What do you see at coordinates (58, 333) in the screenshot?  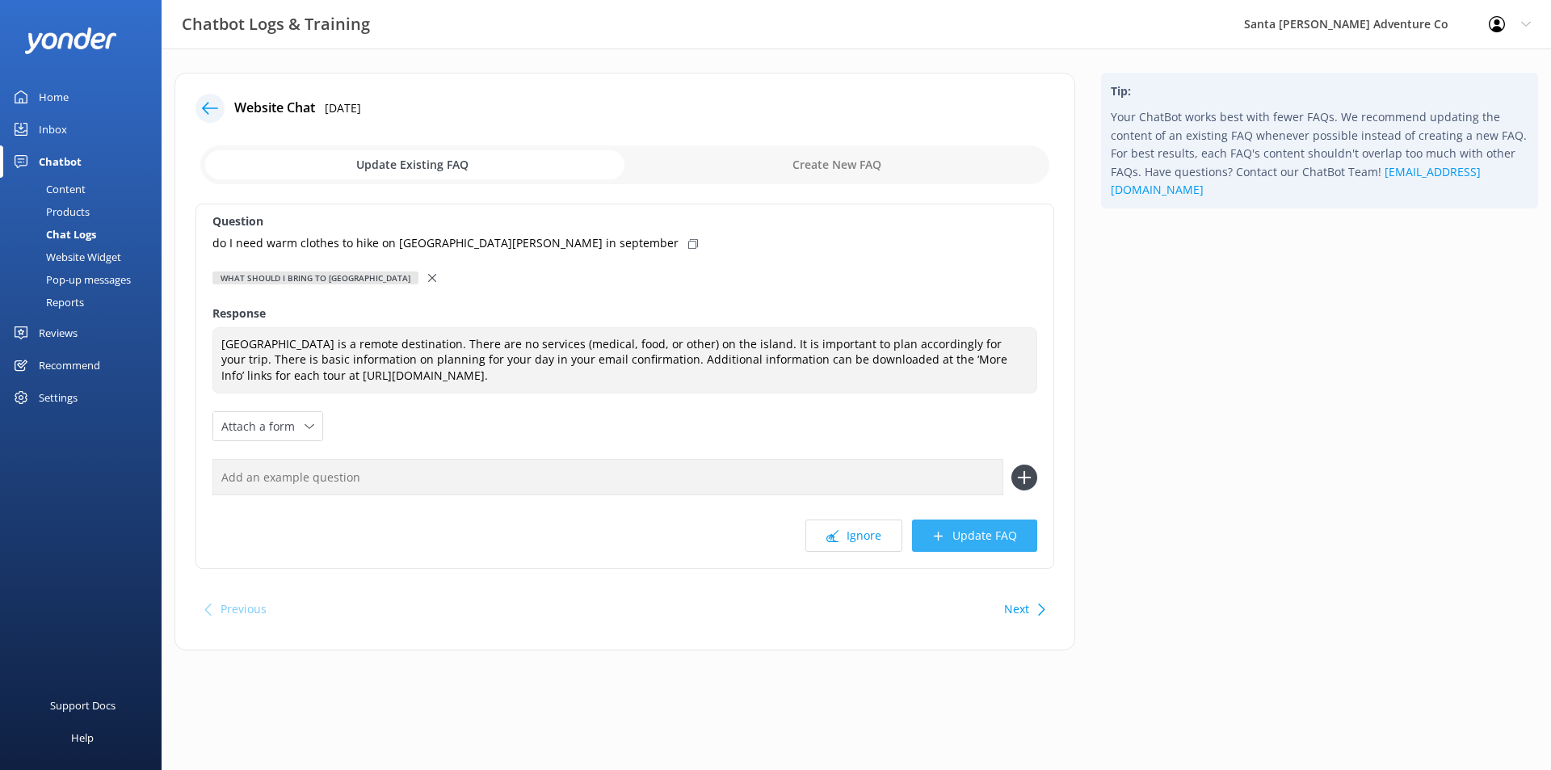 I see `div: Reviews` at bounding box center [58, 333].